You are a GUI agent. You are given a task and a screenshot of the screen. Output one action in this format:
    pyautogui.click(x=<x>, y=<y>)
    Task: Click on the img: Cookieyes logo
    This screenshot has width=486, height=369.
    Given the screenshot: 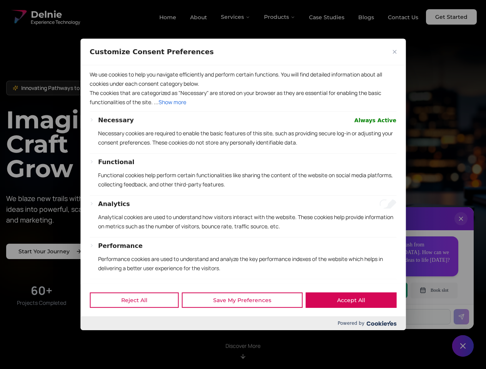 What is the action you would take?
    pyautogui.click(x=381, y=323)
    